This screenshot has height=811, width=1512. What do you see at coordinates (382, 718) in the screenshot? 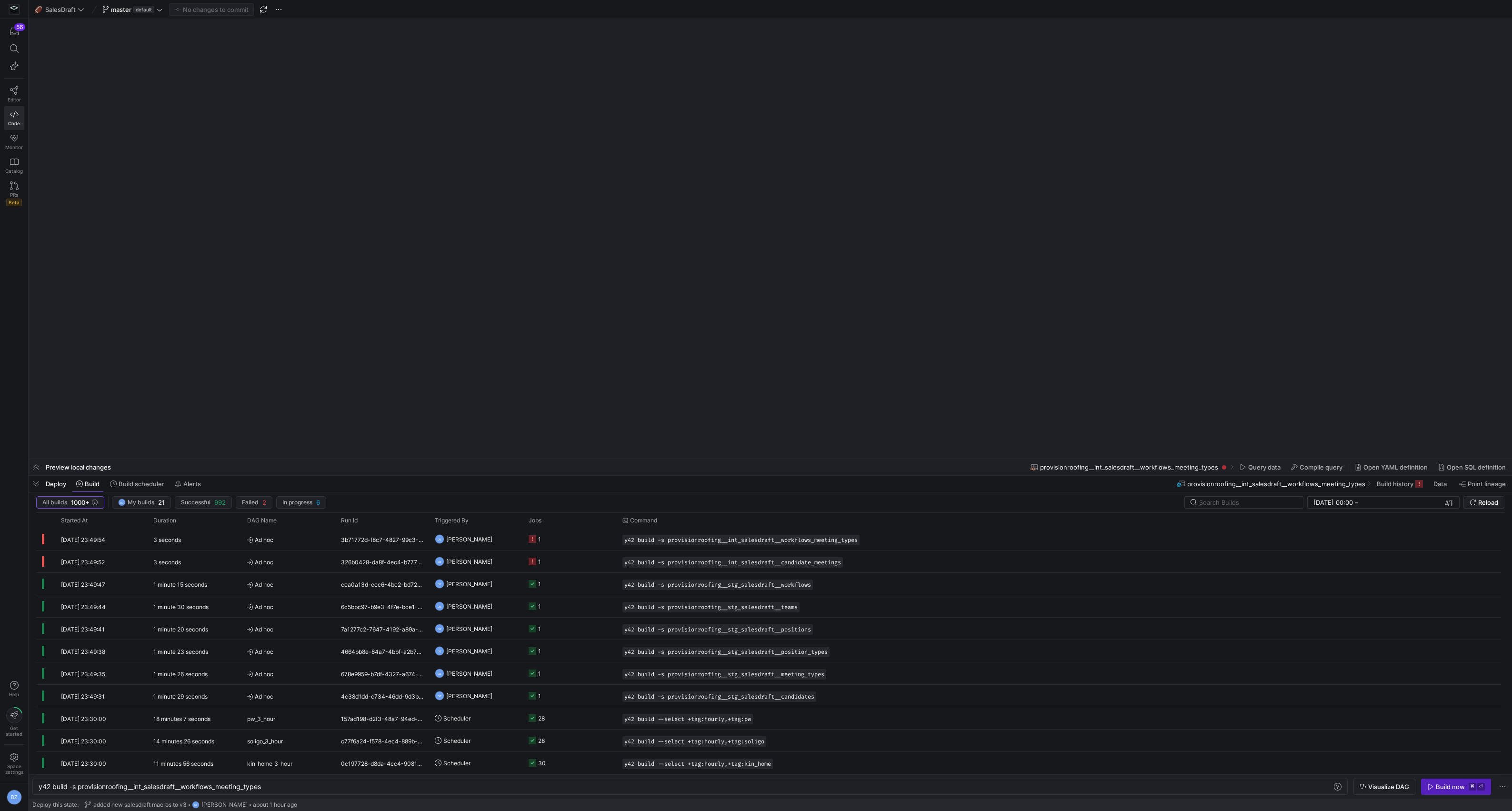
I see `div: 157ad198-d2f3-48a7-94ed-9c314463ad60` at bounding box center [382, 718].